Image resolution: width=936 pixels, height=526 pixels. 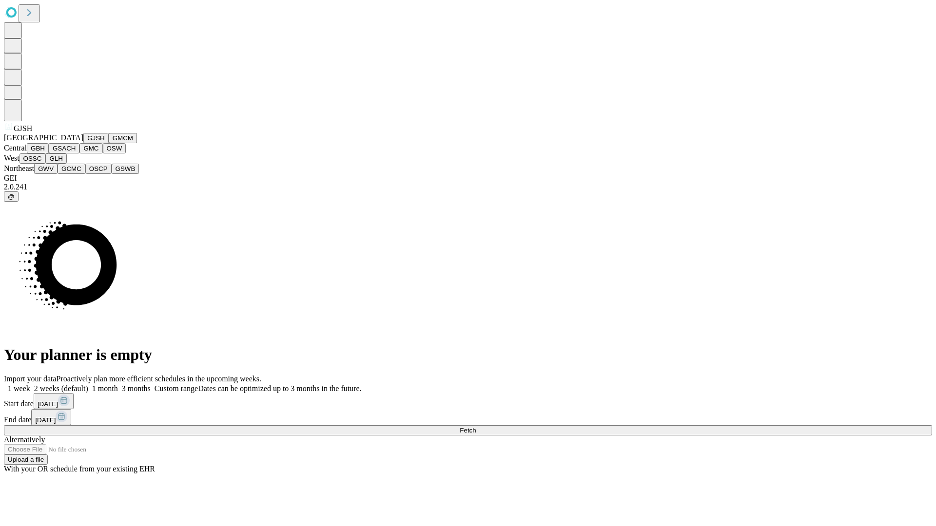 I want to click on button: GCMC, so click(x=71, y=169).